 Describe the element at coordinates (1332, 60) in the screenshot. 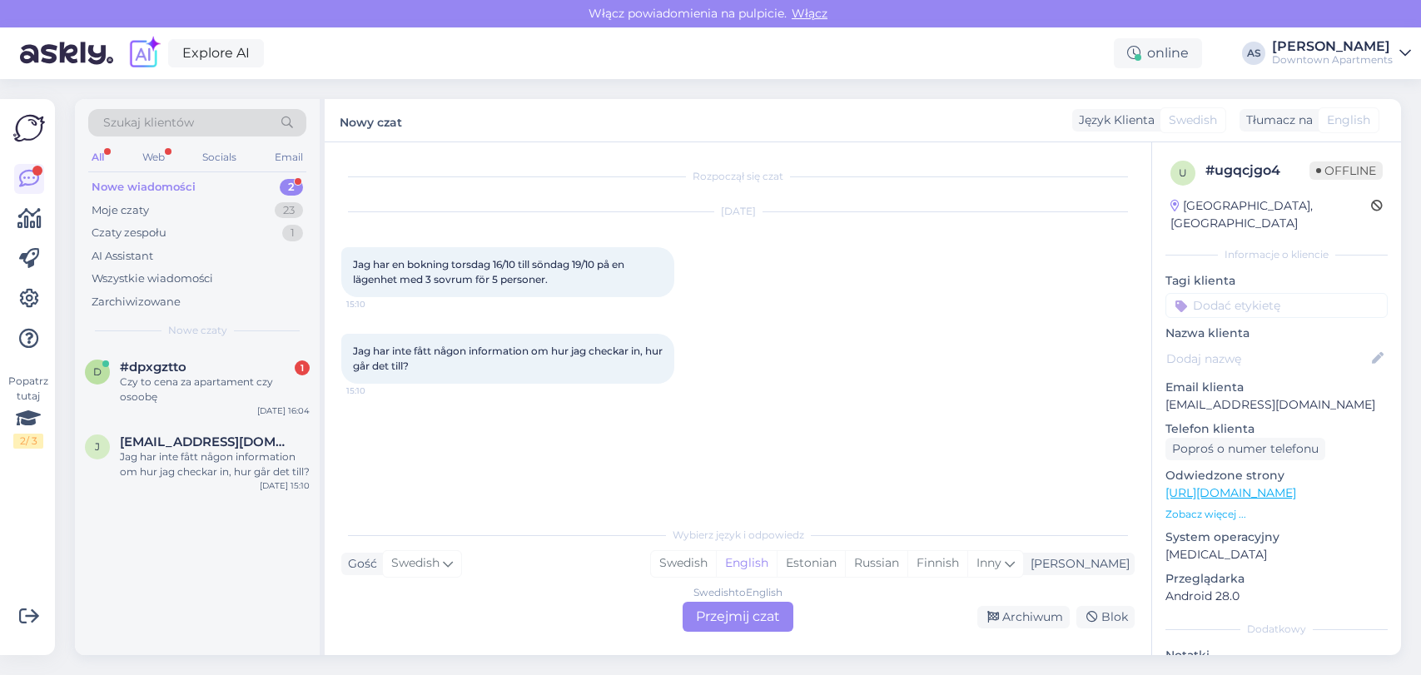

I see `div: Downtown Apartments` at that location.